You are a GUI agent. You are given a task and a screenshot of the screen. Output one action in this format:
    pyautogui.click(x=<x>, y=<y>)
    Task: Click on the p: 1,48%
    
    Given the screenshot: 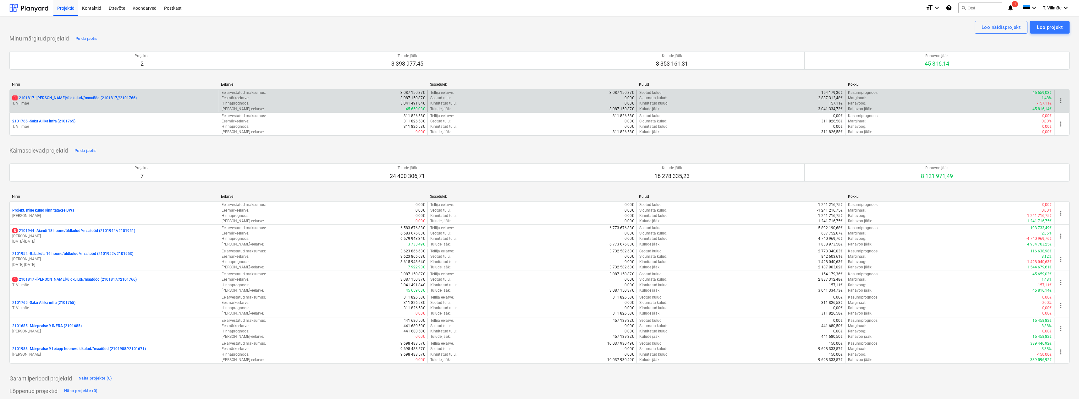 What is the action you would take?
    pyautogui.click(x=1046, y=98)
    